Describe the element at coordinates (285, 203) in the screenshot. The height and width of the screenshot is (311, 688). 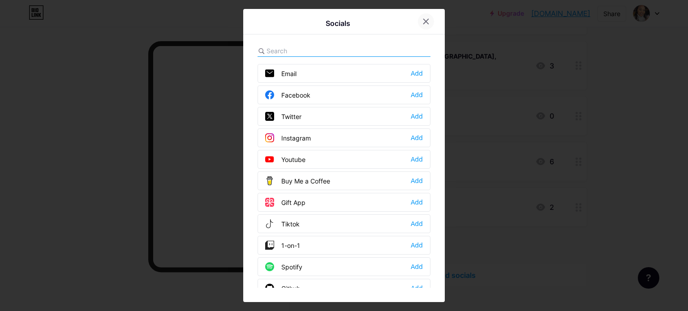
I see `div: Gift App` at that location.